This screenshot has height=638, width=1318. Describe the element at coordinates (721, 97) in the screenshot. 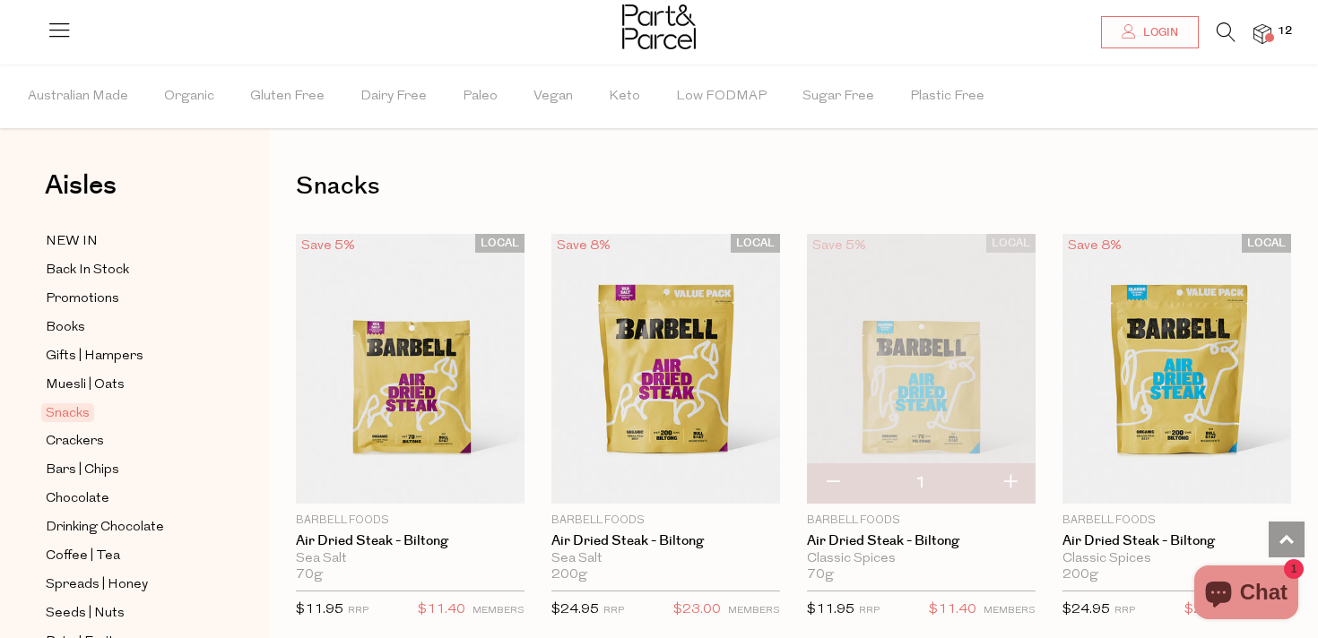

I see `span: Low FODMAP` at that location.